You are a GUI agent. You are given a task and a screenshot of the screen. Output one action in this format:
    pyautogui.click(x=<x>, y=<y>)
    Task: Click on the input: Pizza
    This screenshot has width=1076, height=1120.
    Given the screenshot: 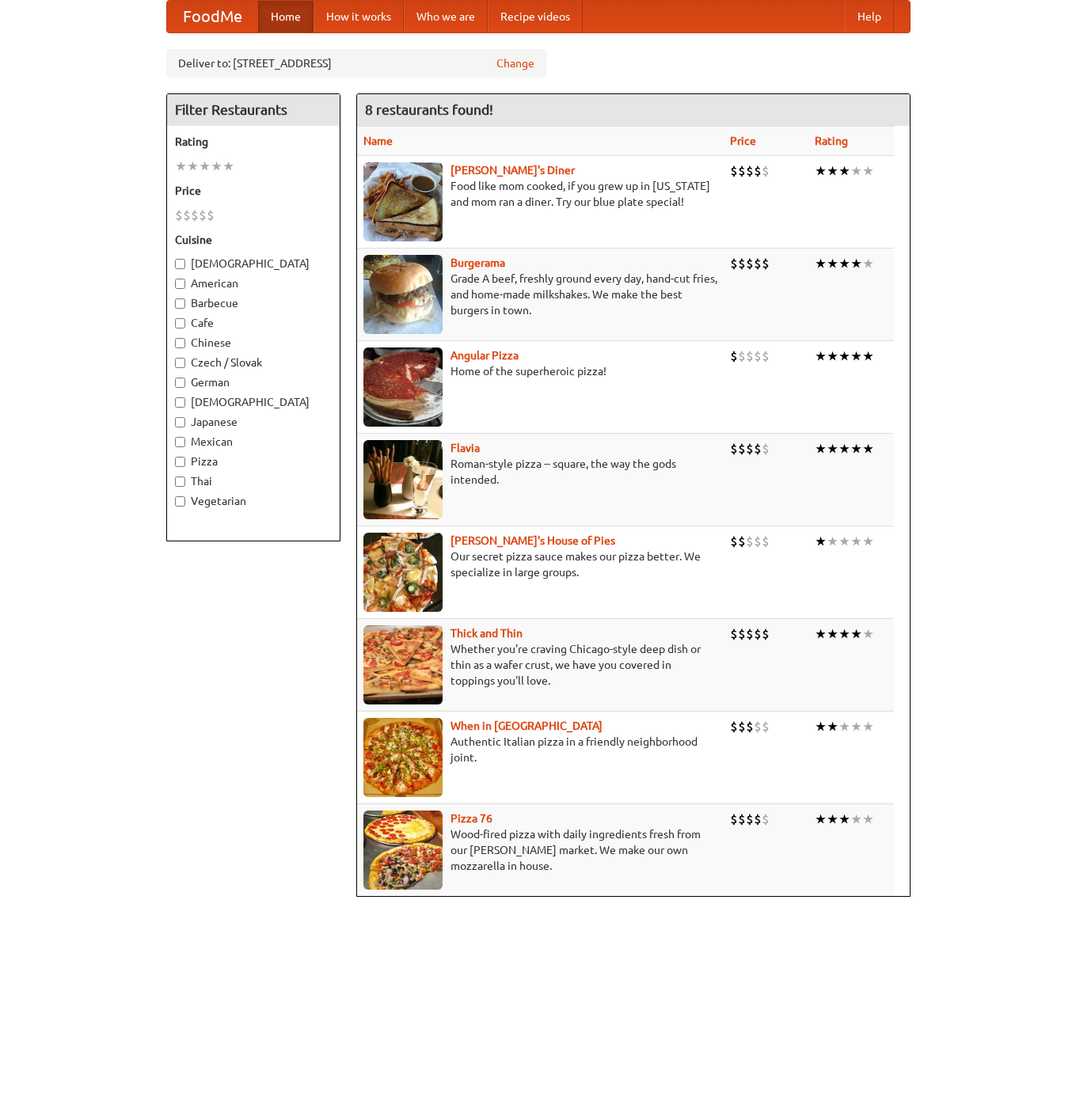 What is the action you would take?
    pyautogui.click(x=180, y=462)
    